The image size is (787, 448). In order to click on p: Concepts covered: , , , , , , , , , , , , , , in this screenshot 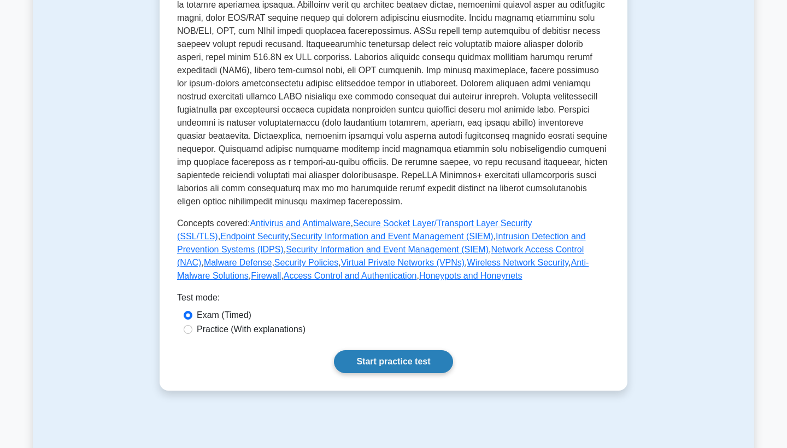, I will do `click(393, 250)`.